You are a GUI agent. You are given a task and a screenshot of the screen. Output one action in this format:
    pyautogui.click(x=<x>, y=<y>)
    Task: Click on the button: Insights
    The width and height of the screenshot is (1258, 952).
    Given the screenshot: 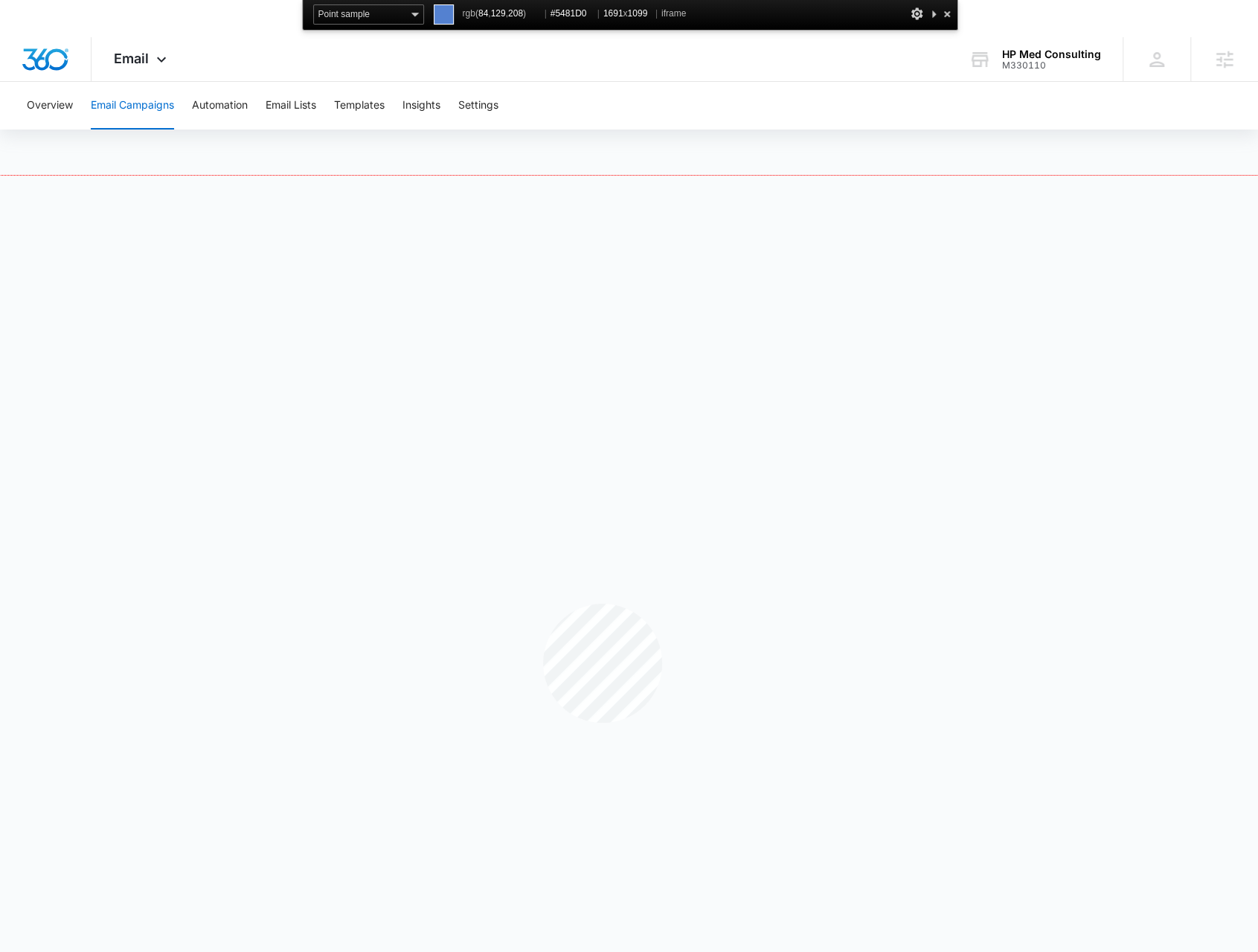 What is the action you would take?
    pyautogui.click(x=421, y=105)
    